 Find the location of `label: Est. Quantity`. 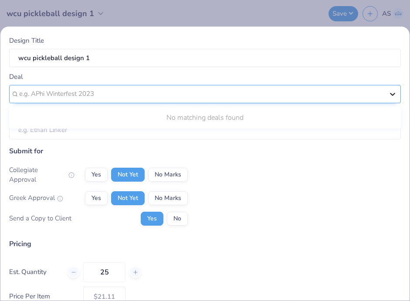

label: Est. Quantity is located at coordinates (35, 272).